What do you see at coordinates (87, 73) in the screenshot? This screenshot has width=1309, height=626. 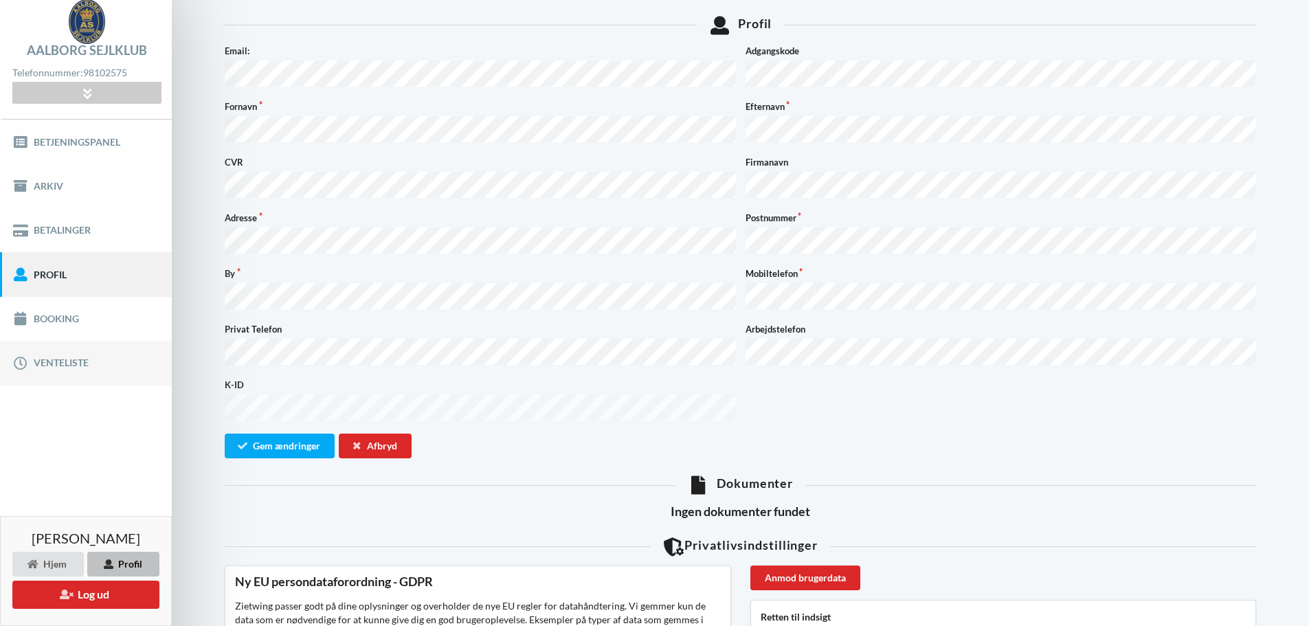 I see `div: Telefonnummer:` at bounding box center [87, 73].